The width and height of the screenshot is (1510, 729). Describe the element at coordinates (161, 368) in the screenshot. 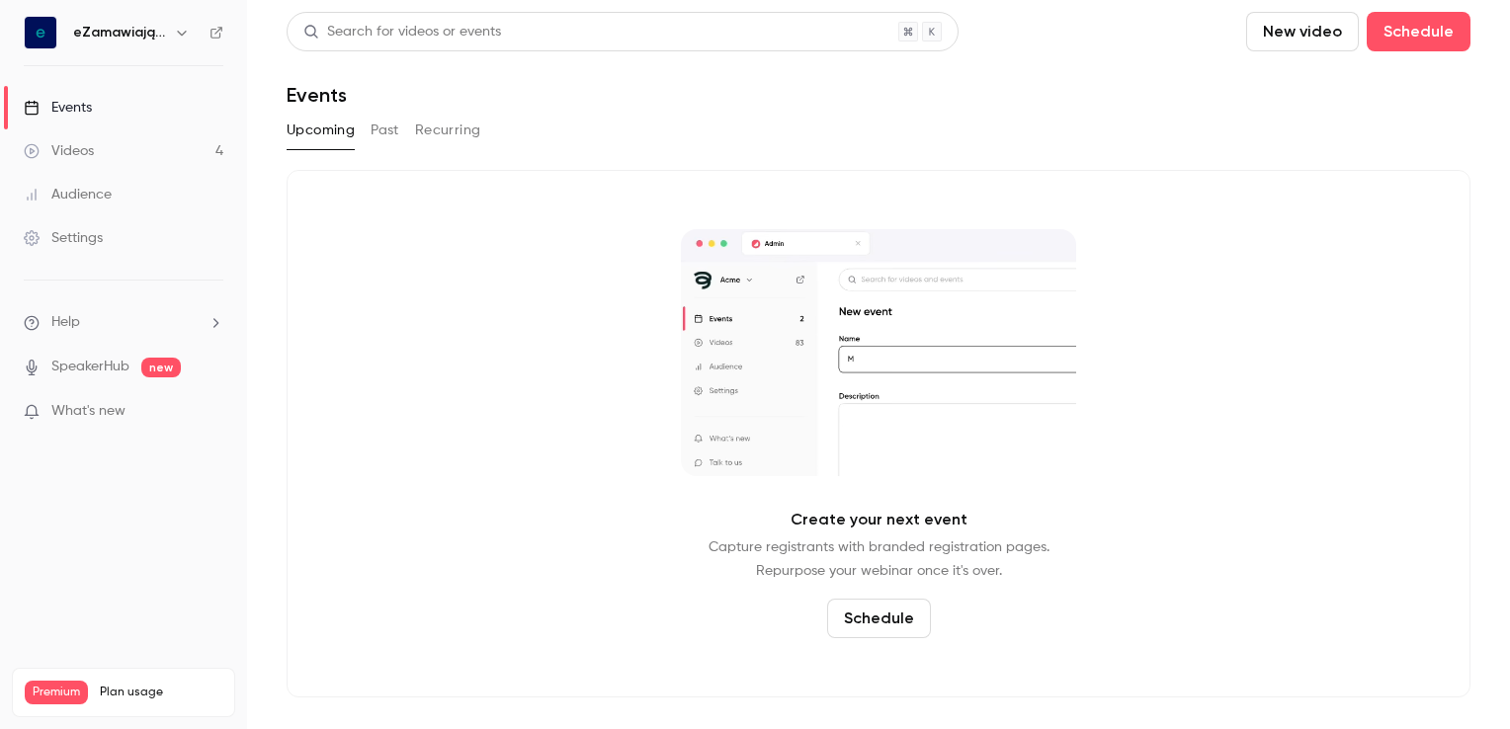

I see `span: new` at that location.